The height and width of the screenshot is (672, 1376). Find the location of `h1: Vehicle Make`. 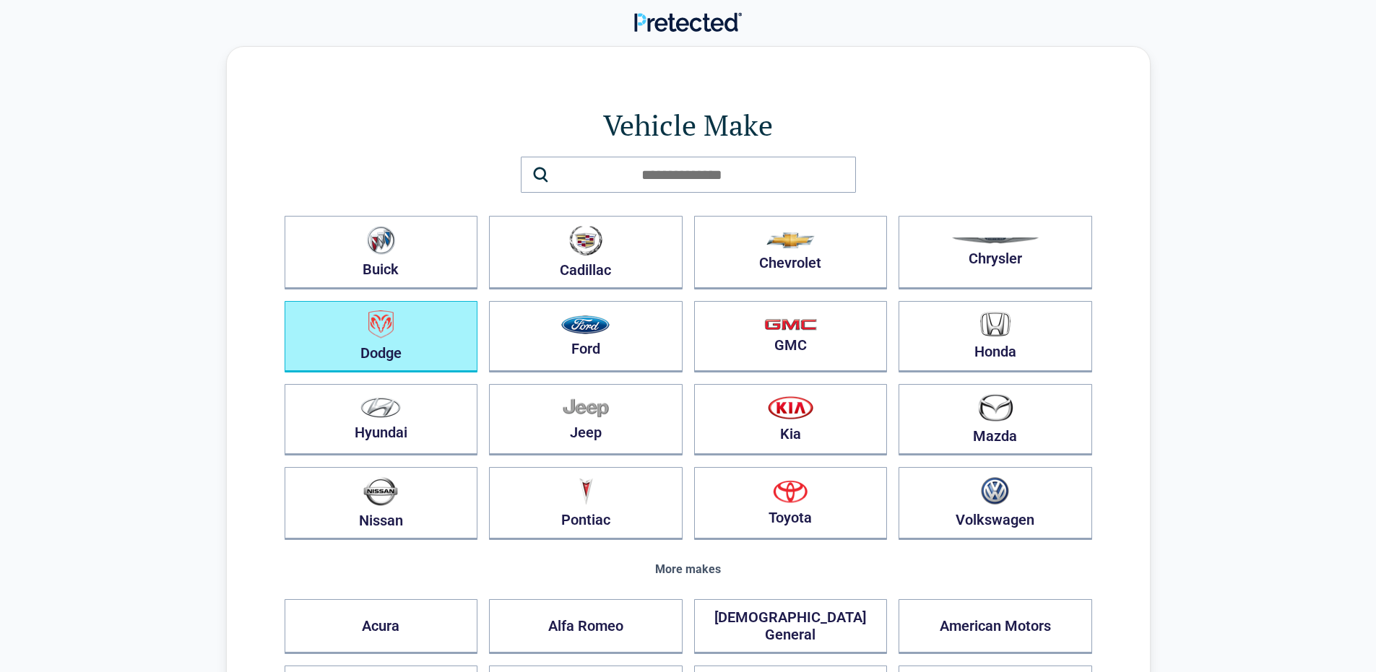

h1: Vehicle Make is located at coordinates (688, 125).